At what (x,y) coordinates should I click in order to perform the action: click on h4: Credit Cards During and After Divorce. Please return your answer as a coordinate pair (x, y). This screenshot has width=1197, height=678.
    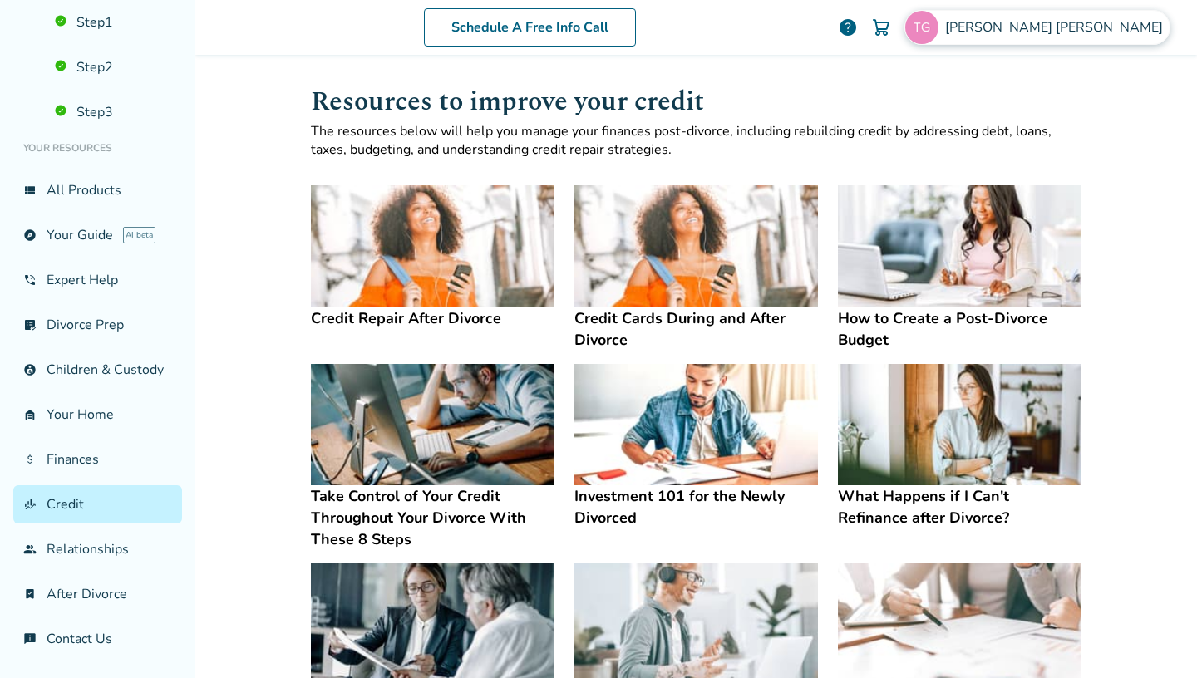
    Looking at the image, I should click on (696, 329).